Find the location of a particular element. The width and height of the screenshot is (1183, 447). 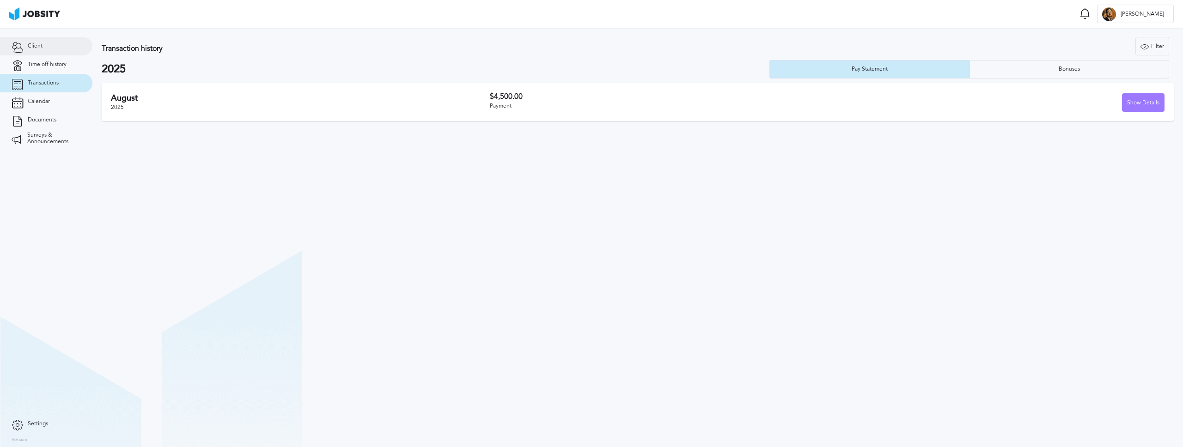

h3: $4,500.00 is located at coordinates (658, 97).